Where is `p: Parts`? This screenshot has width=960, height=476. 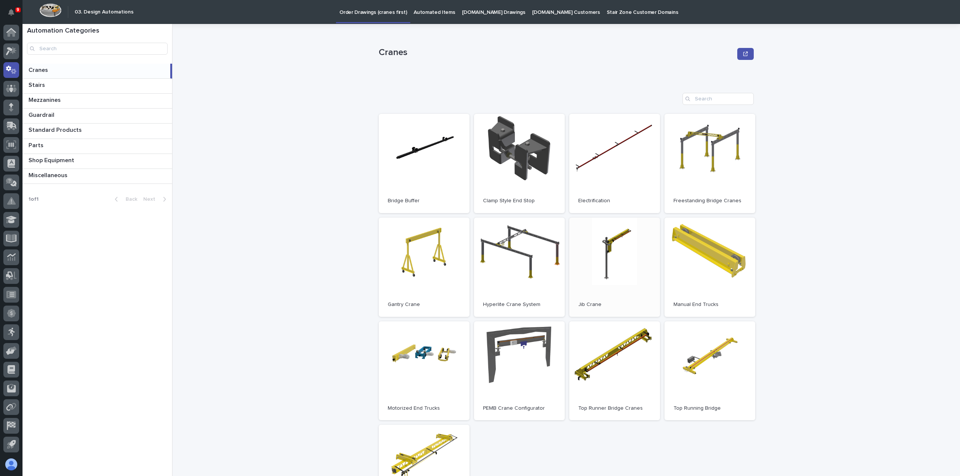
p: Parts is located at coordinates (37, 145).